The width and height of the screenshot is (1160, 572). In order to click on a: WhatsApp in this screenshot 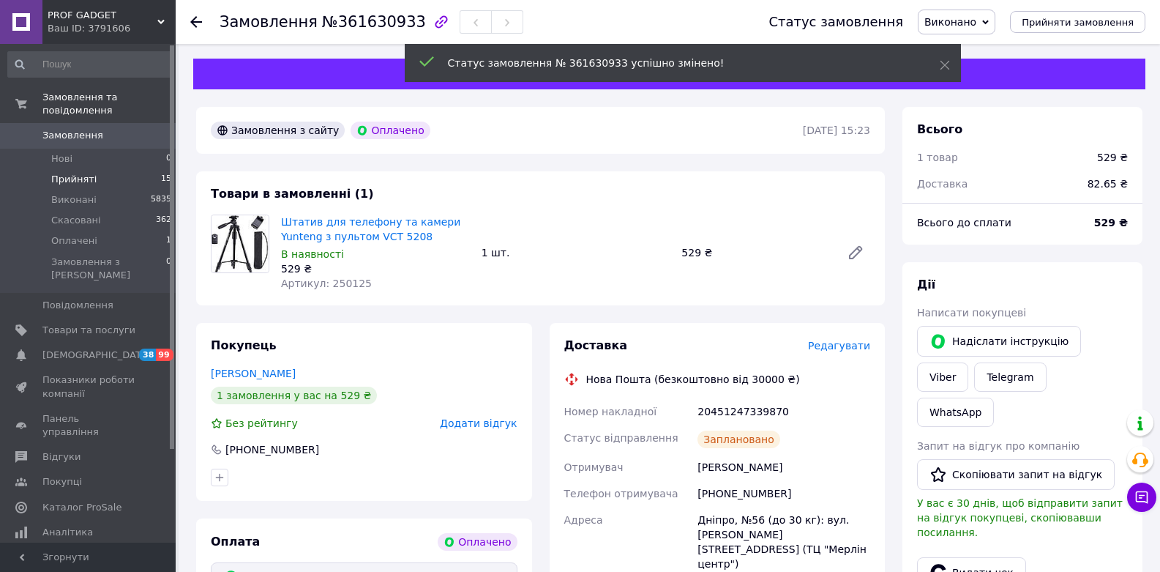, I will do `click(955, 412)`.